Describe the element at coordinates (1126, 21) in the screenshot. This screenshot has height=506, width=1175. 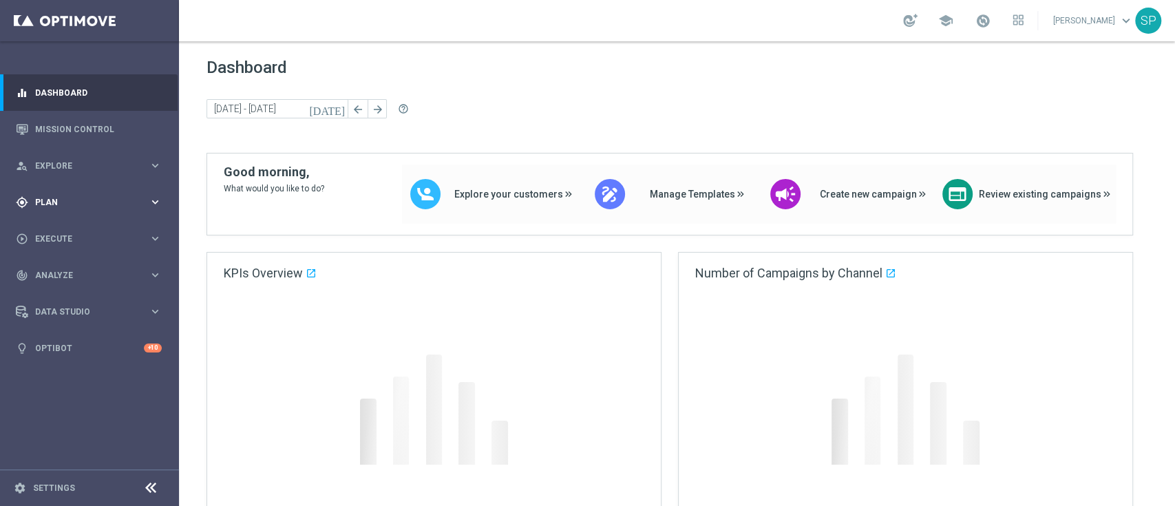
I see `span: keyboard_arrow_down` at that location.